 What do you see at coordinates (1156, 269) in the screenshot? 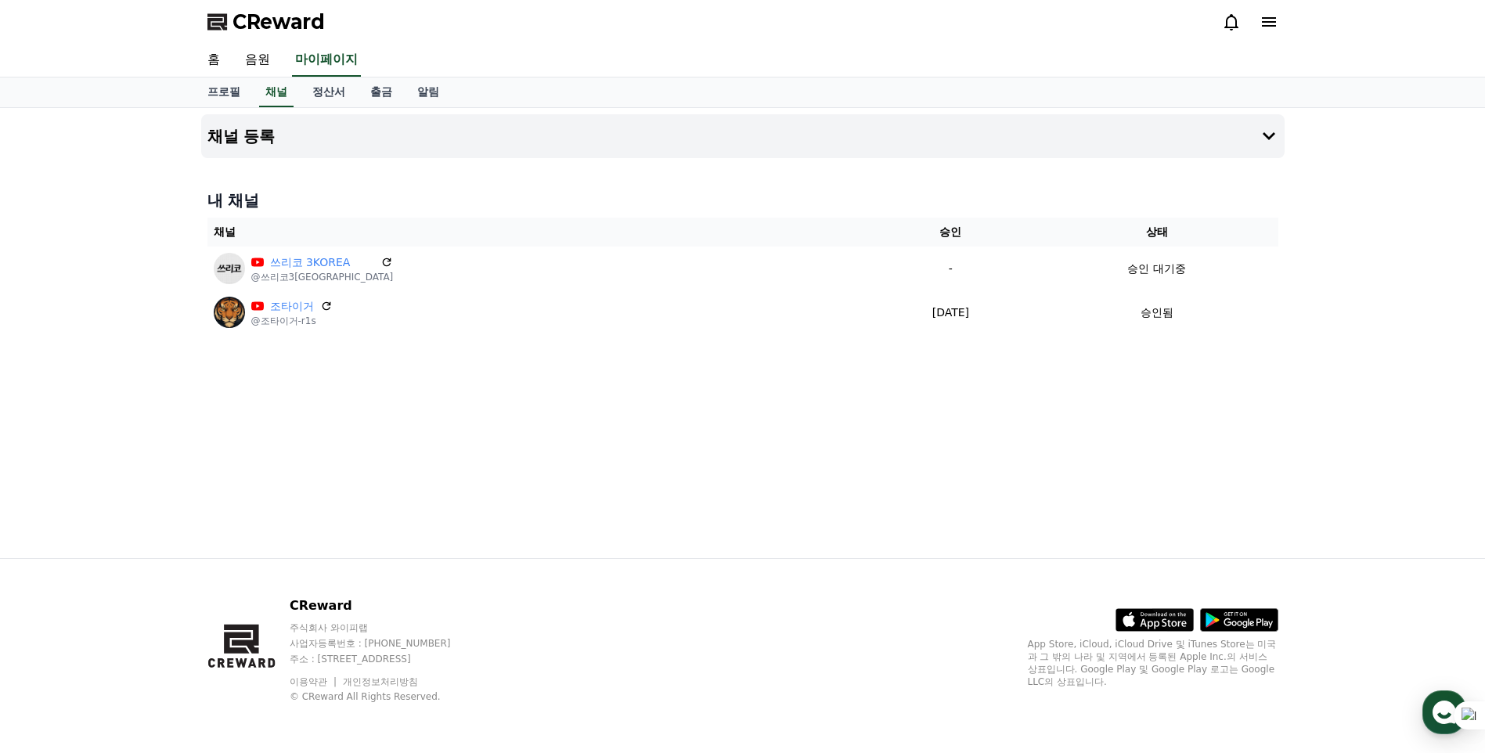
I see `p: 승인 대기중` at bounding box center [1156, 269].